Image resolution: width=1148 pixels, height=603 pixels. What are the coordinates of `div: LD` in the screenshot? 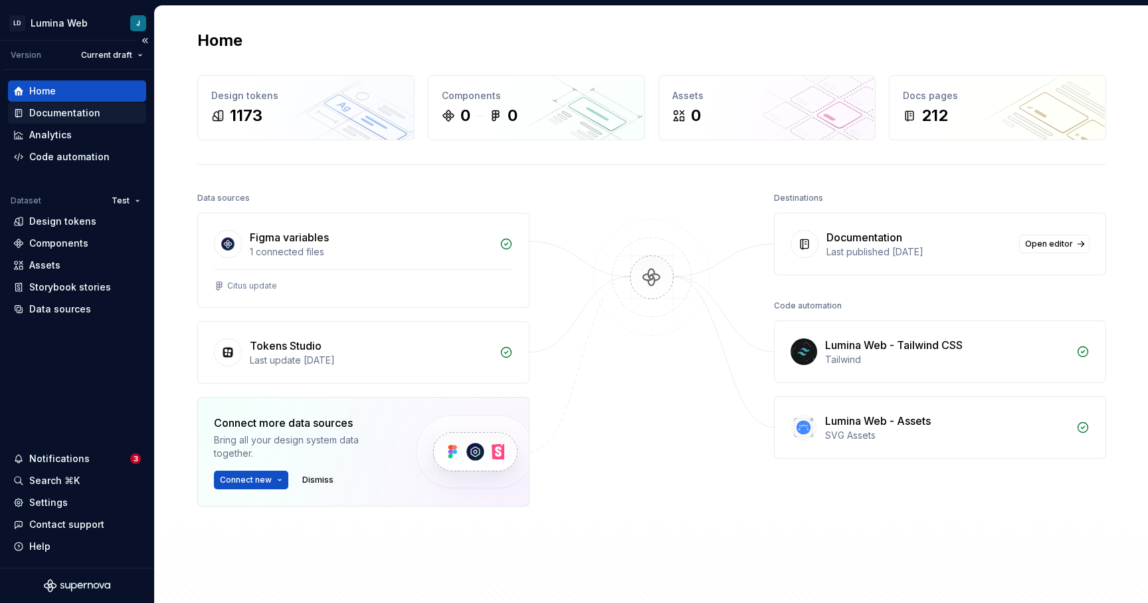 It's located at (17, 23).